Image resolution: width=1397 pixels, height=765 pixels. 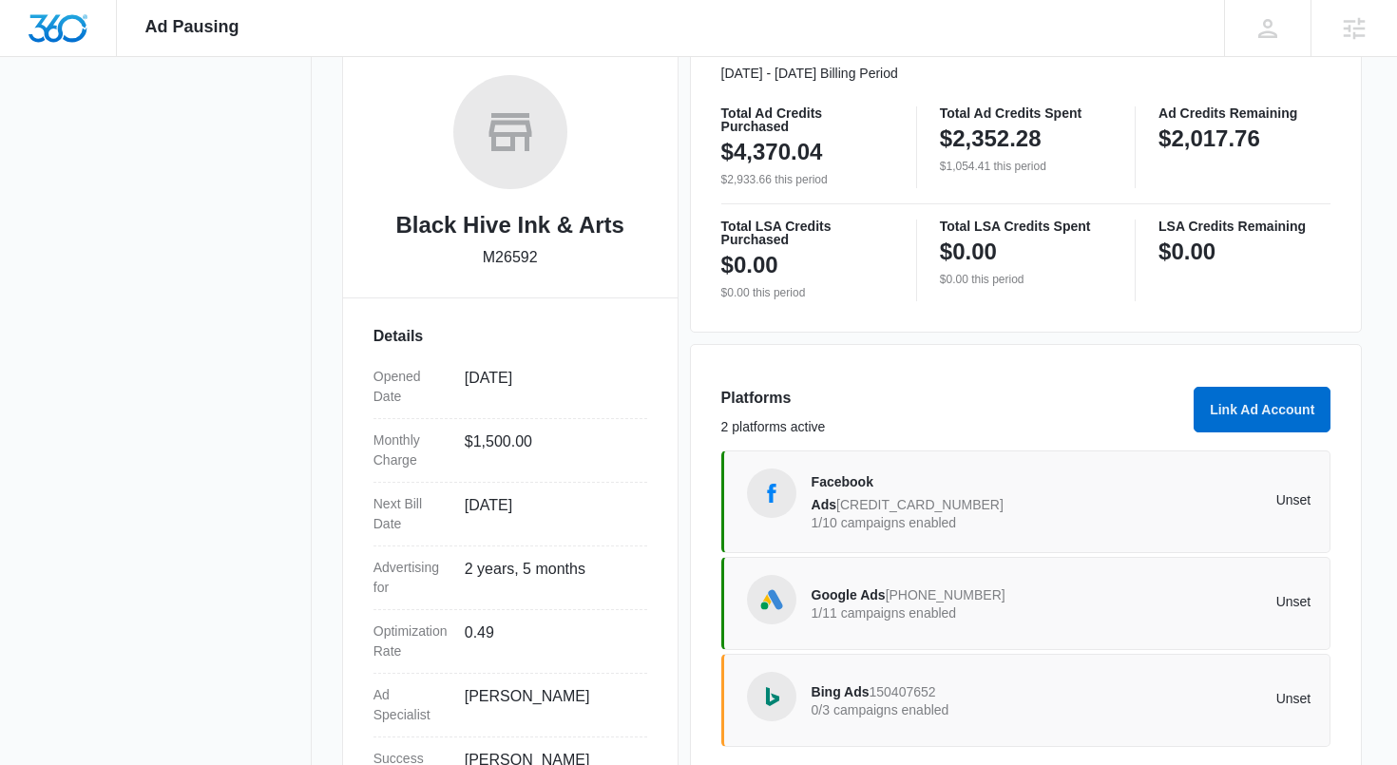 I want to click on dd: 2 years, 5 months, so click(x=548, y=578).